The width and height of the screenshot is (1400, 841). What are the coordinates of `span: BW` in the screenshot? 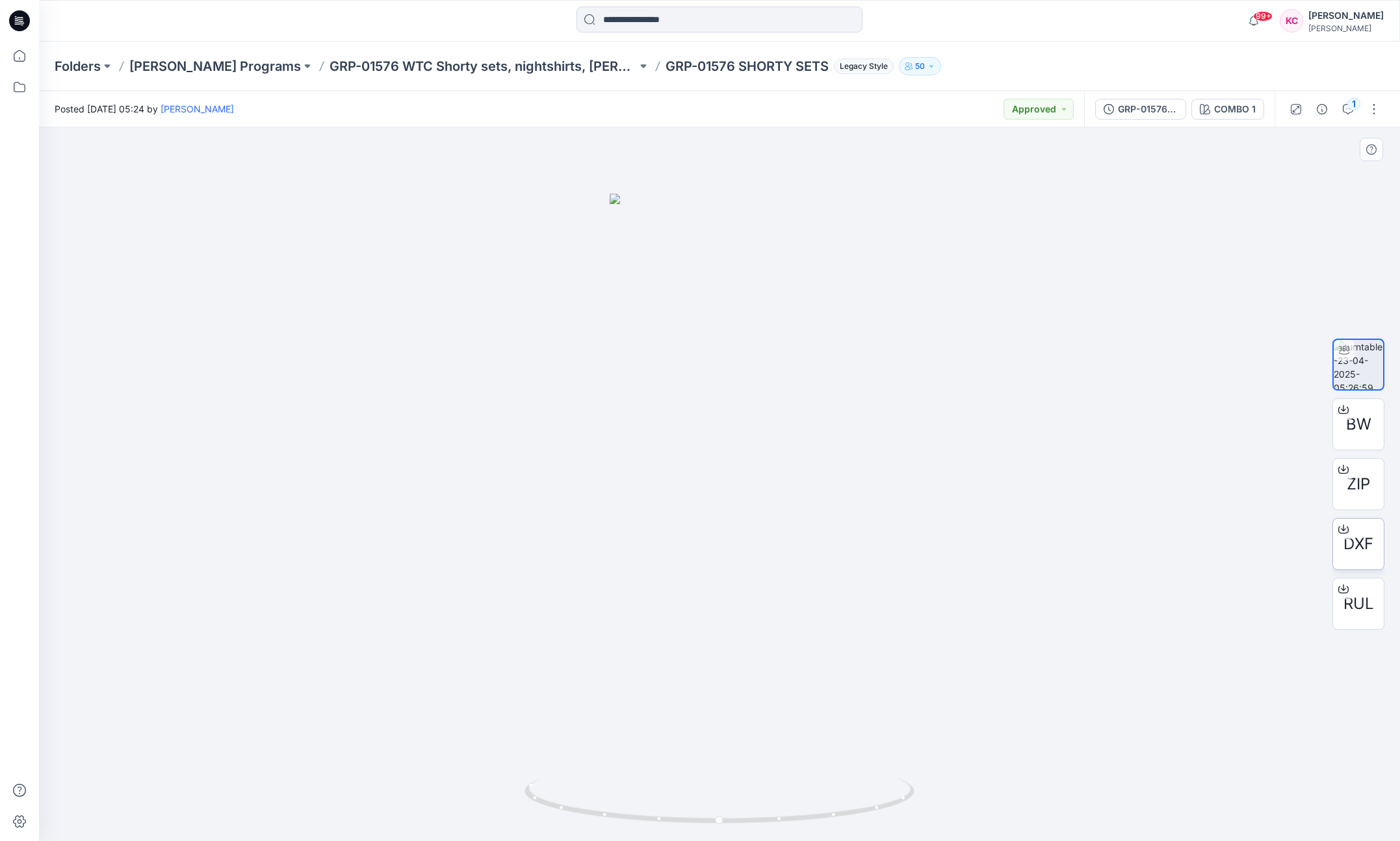 It's located at (1359, 425).